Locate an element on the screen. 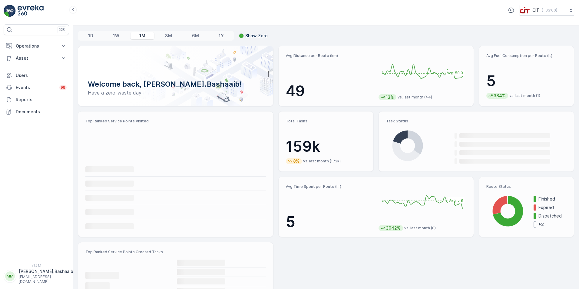  p: Total Tasks is located at coordinates (326, 121).